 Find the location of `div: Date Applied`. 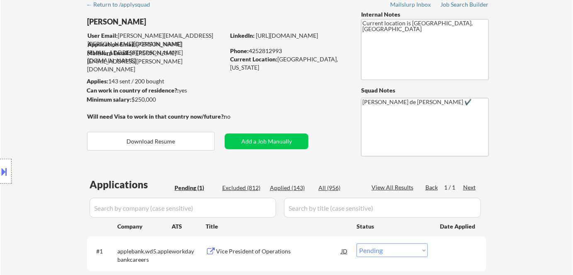

div: Date Applied is located at coordinates (458, 226).